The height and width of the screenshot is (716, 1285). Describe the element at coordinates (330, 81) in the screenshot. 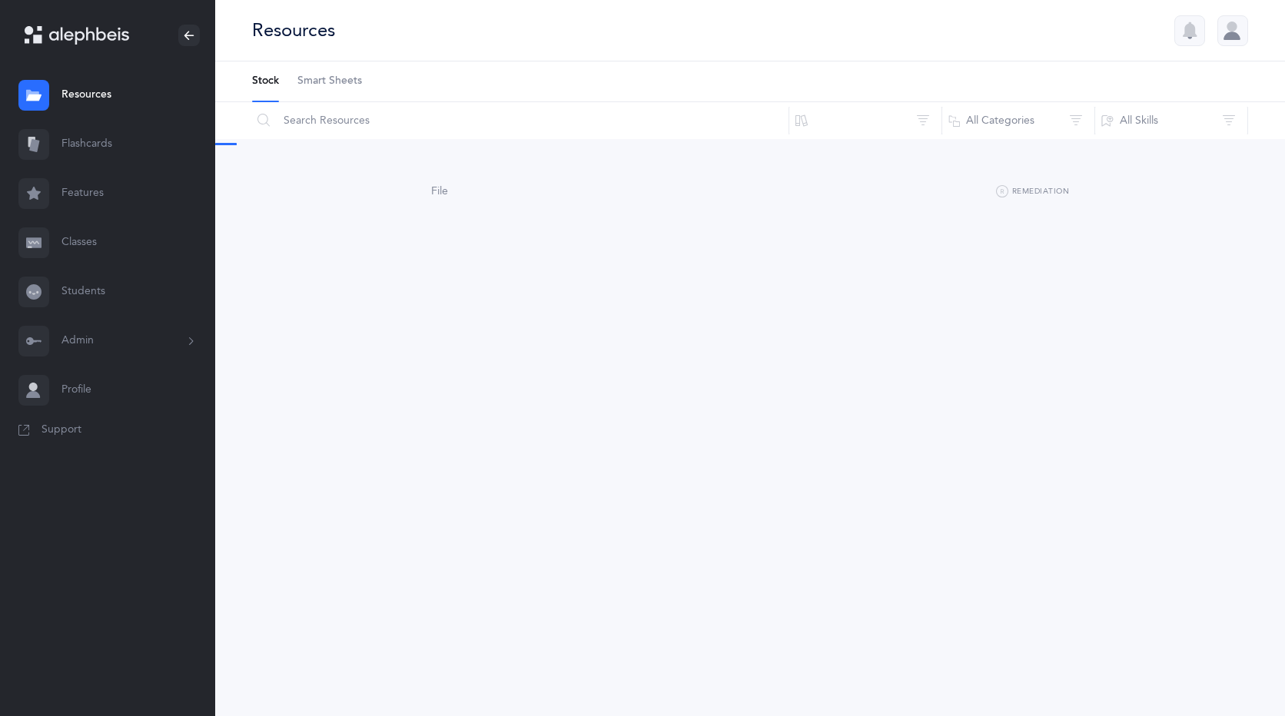

I see `span: Smart Sheets` at that location.